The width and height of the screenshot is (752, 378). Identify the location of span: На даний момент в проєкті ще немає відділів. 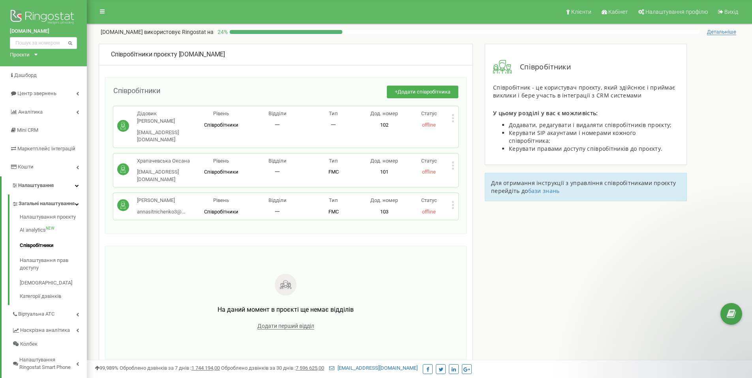
(285, 309).